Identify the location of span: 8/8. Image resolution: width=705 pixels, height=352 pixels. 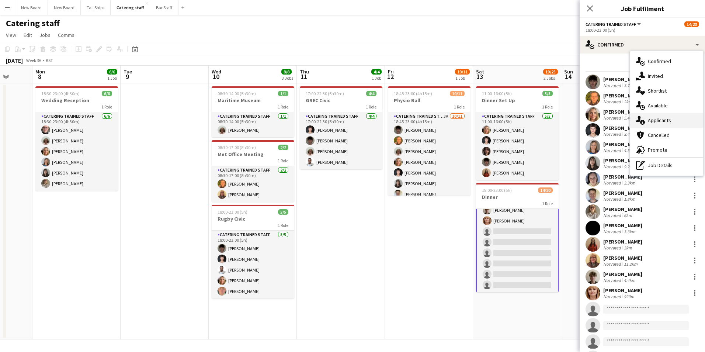
(287, 72).